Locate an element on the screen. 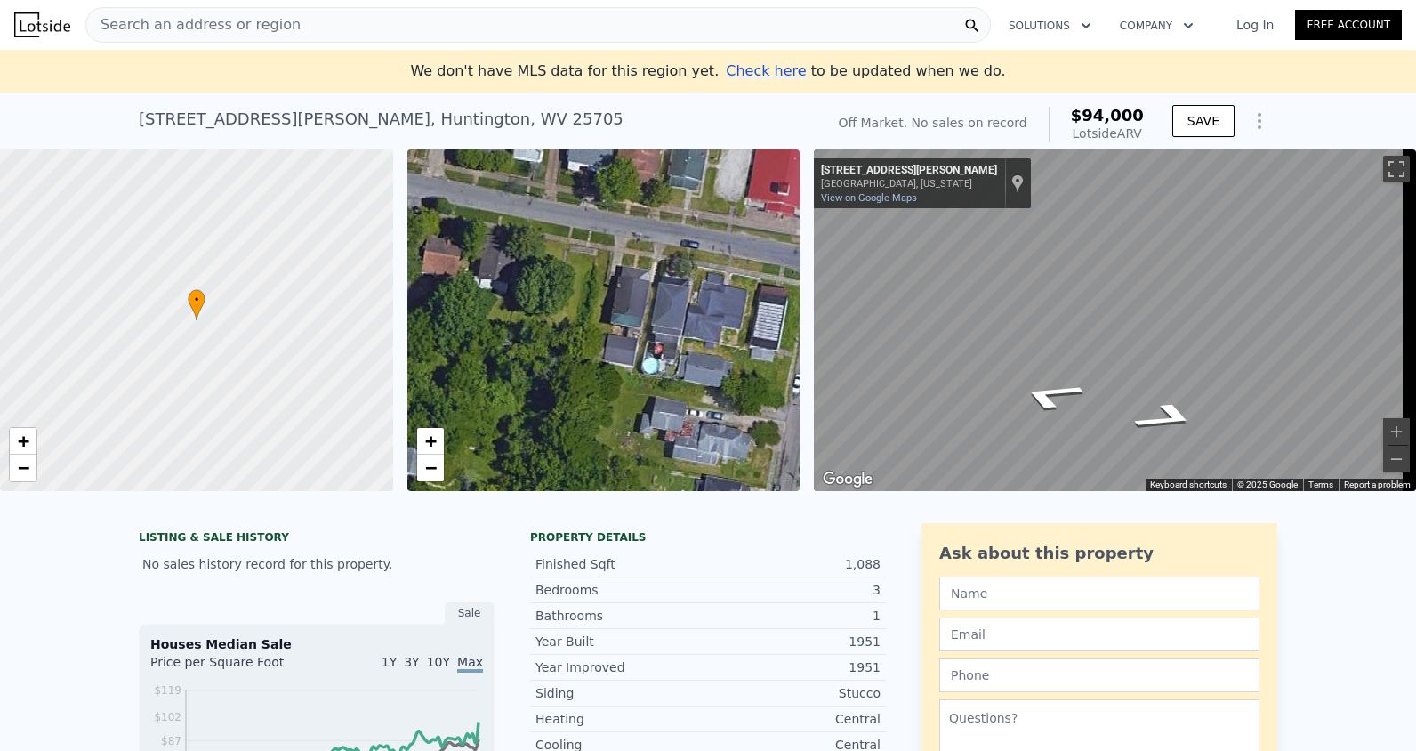 This screenshot has height=751, width=1416. span: © 2025 Google is located at coordinates (1267, 484).